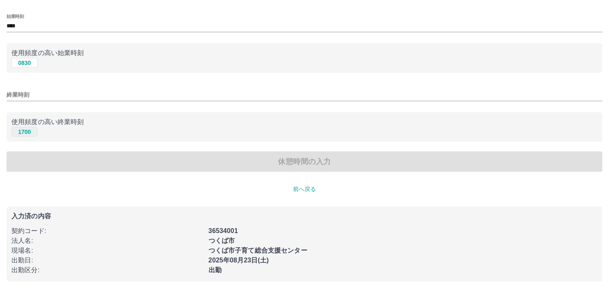 The height and width of the screenshot is (291, 609). I want to click on p: 出勤日 :, so click(107, 260).